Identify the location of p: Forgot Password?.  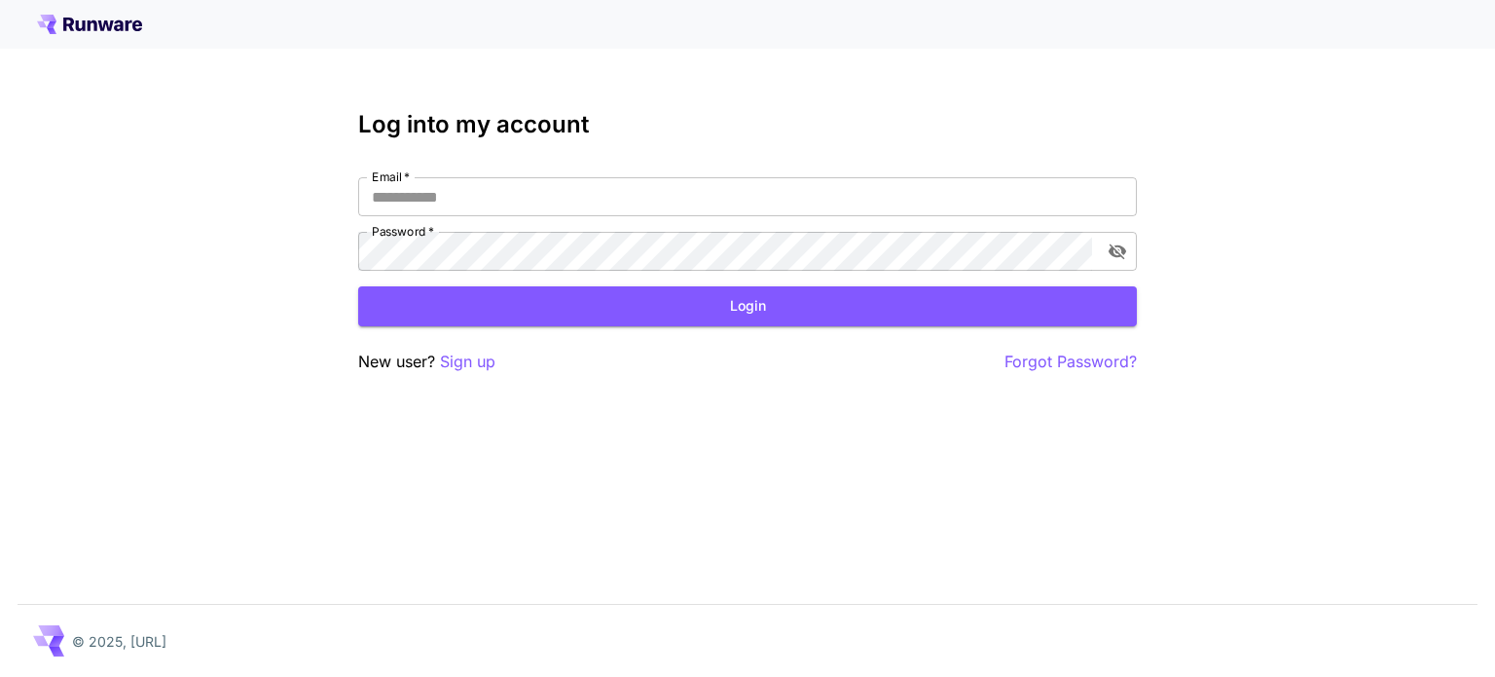
(1071, 361).